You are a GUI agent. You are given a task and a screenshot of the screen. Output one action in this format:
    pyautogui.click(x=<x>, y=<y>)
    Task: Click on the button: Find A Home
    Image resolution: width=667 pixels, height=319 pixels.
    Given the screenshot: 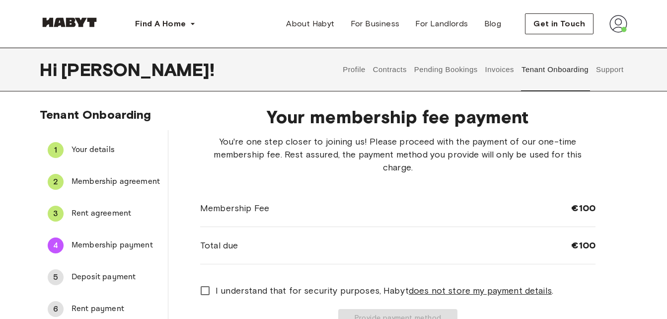 What is the action you would take?
    pyautogui.click(x=165, y=24)
    